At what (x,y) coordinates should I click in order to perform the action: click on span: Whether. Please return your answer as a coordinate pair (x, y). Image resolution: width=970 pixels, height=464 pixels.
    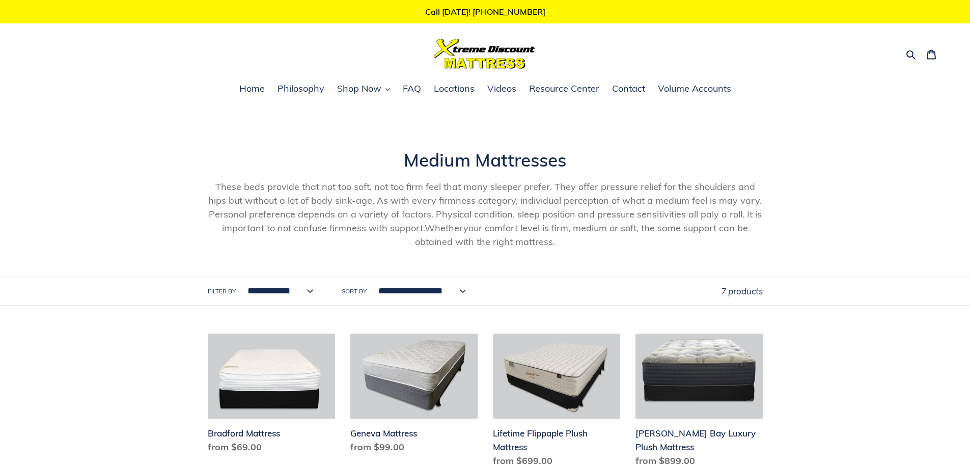
    Looking at the image, I should click on (444, 228).